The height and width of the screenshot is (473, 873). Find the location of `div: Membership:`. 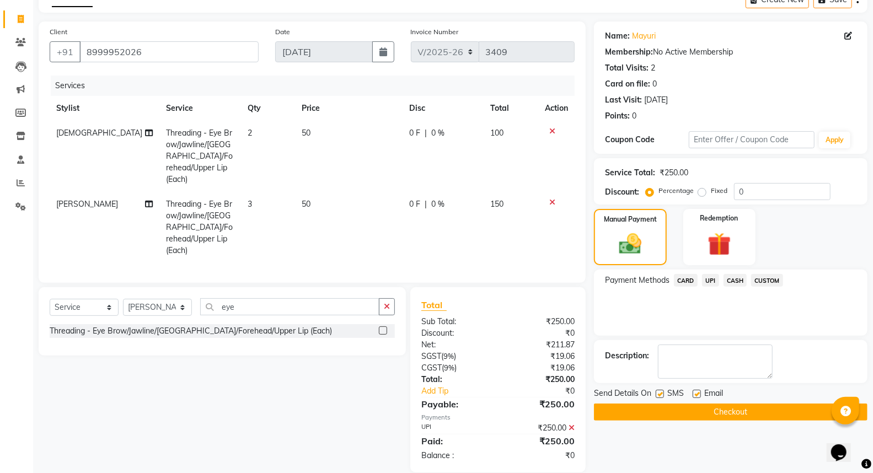

div: Membership: is located at coordinates (629, 52).